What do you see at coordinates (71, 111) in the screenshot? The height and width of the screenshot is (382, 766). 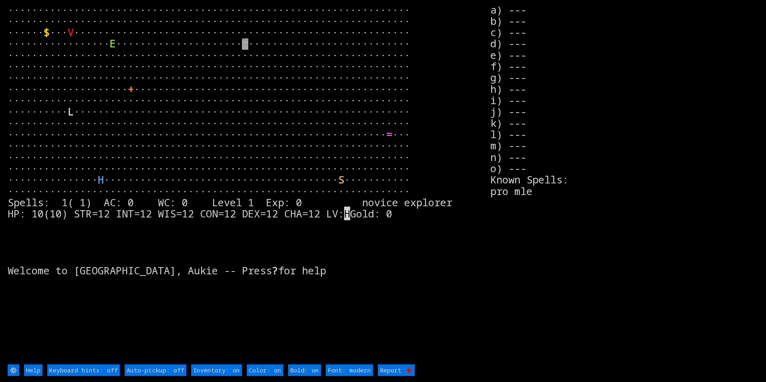 I see `font: L` at bounding box center [71, 111].